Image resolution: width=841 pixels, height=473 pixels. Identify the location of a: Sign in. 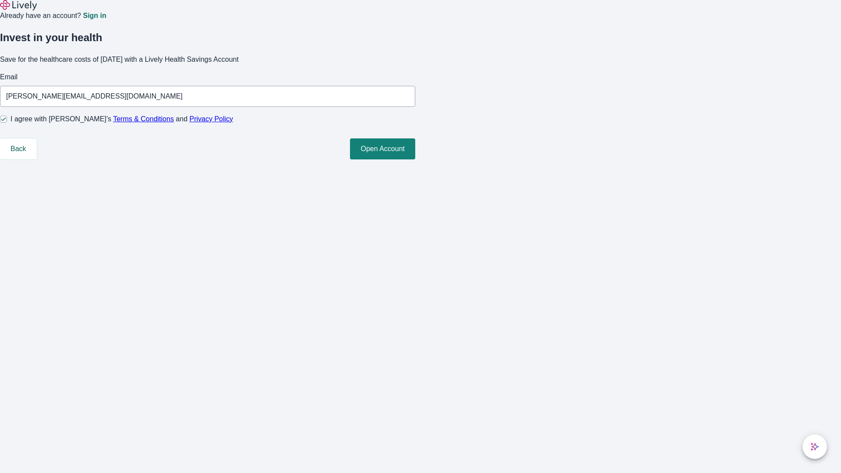
(94, 16).